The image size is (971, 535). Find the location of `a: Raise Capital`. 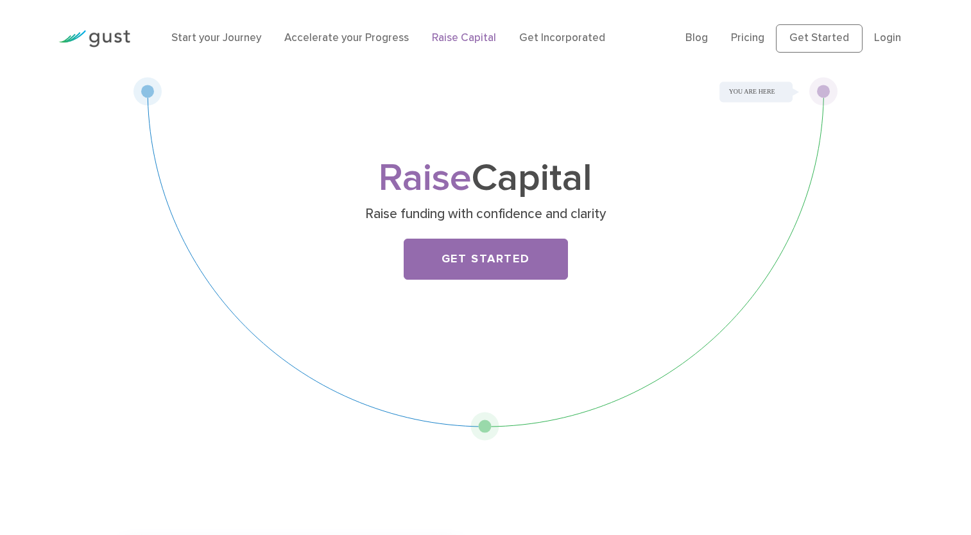

a: Raise Capital is located at coordinates (464, 38).